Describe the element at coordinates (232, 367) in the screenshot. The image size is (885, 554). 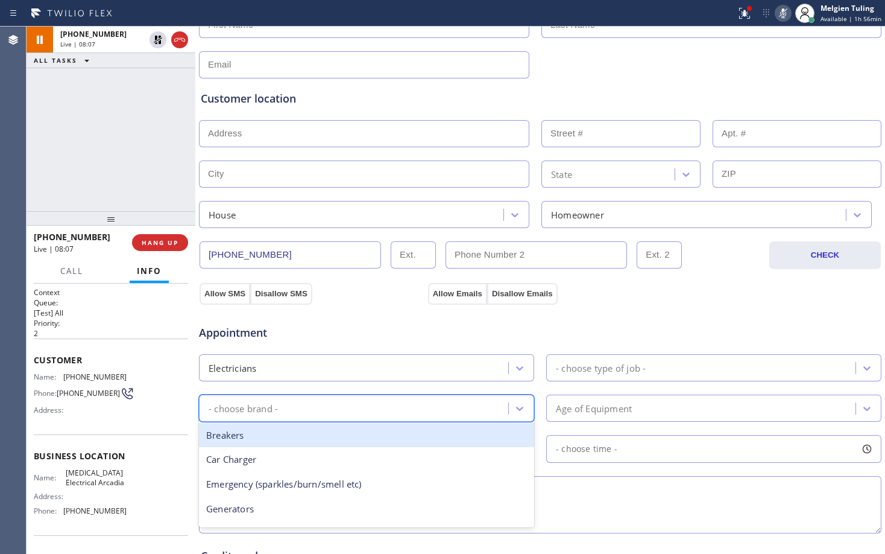
I see `div: Electricians` at that location.